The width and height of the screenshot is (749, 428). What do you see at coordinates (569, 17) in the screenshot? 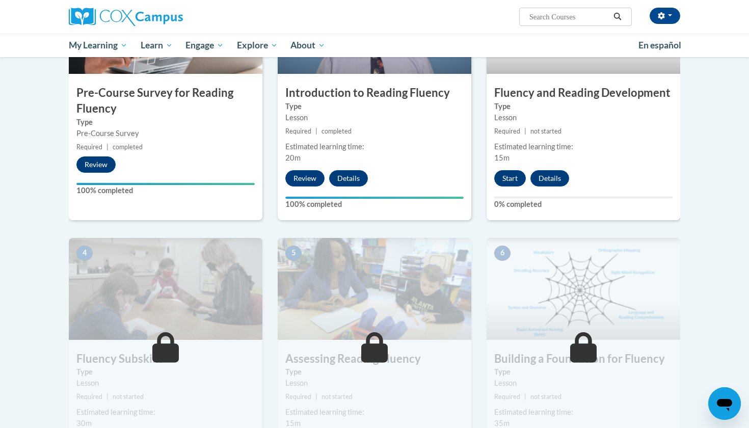
I see `input: Search Courses` at bounding box center [569, 17].